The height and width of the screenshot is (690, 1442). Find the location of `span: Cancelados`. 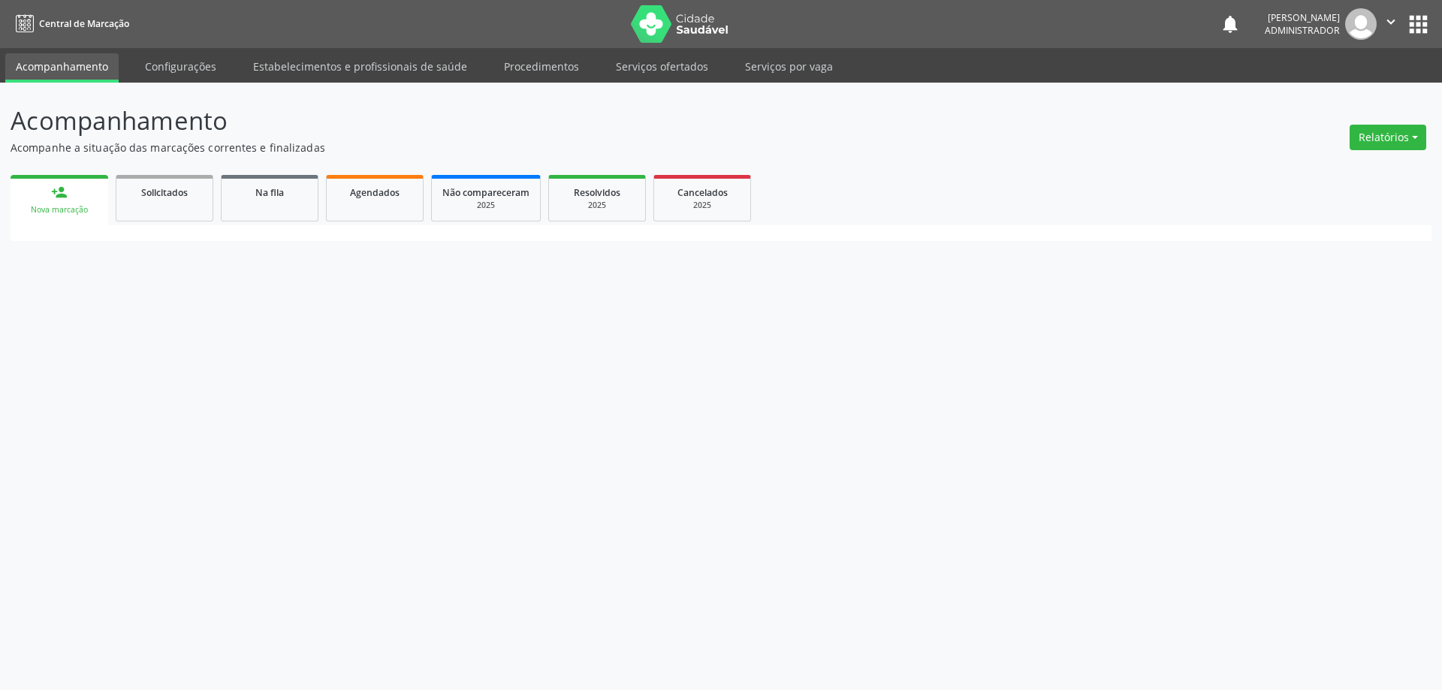

span: Cancelados is located at coordinates (702, 192).